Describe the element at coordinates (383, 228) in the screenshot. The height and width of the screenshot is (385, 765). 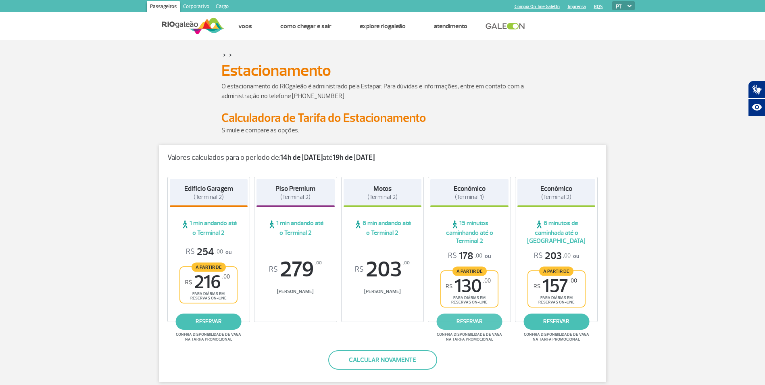
I see `span: 6 min andando até o Terminal 2` at that location.